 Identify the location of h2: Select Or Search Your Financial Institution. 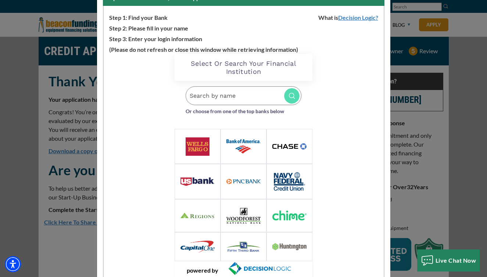
(243, 67).